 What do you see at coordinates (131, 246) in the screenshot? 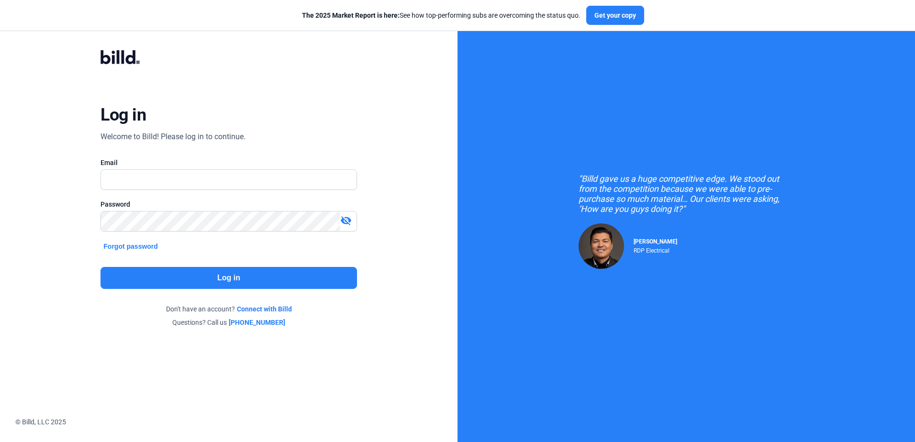
I see `button: Forgot password` at bounding box center [131, 246].